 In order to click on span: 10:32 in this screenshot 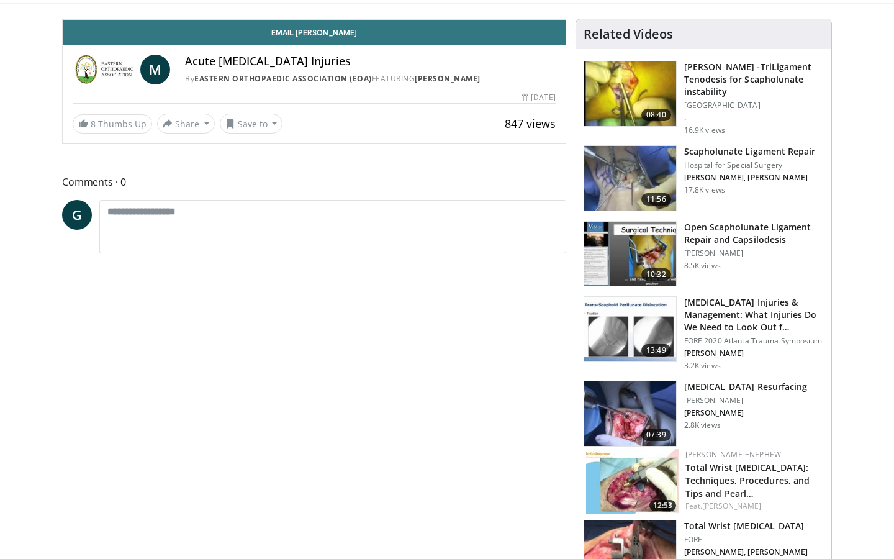, I will do `click(656, 274)`.